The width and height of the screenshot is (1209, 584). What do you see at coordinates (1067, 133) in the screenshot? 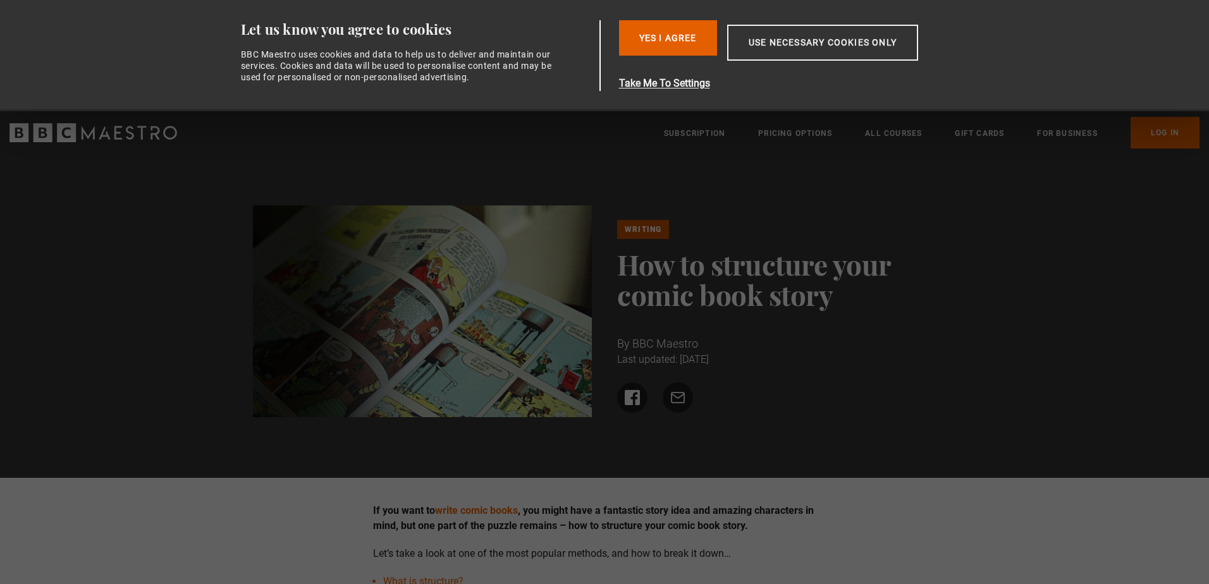
I see `a: For business` at bounding box center [1067, 133].